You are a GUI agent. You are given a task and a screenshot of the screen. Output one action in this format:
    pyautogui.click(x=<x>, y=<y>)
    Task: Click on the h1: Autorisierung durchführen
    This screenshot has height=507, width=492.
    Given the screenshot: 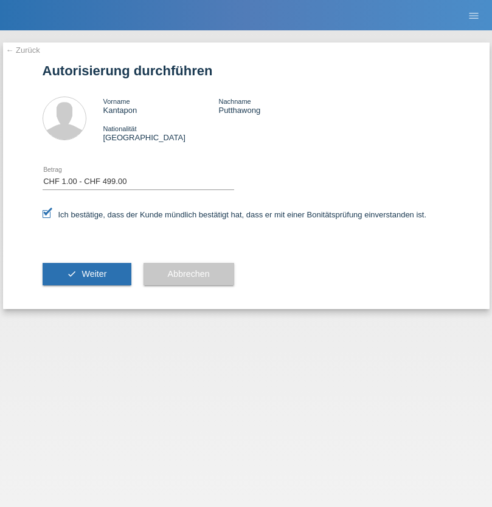 What is the action you would take?
    pyautogui.click(x=246, y=70)
    